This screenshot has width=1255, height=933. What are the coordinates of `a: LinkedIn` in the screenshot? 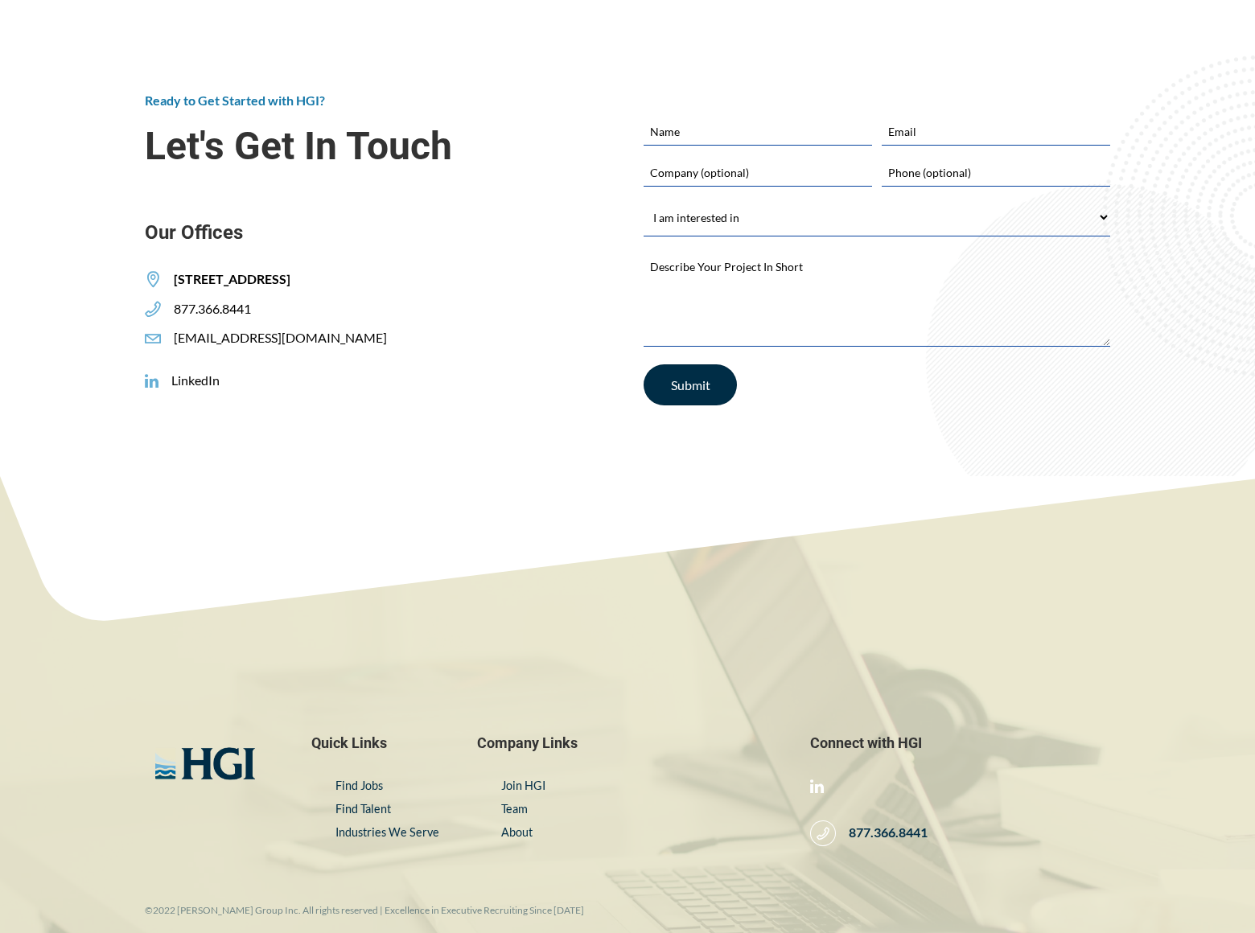 It's located at (182, 381).